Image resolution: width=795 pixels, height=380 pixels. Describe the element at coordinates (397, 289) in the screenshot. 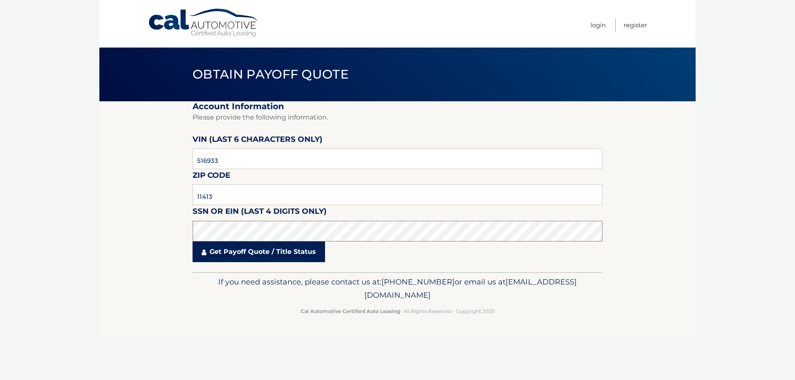

I see `p: If you need assistance, please contact us at: or email us at` at that location.